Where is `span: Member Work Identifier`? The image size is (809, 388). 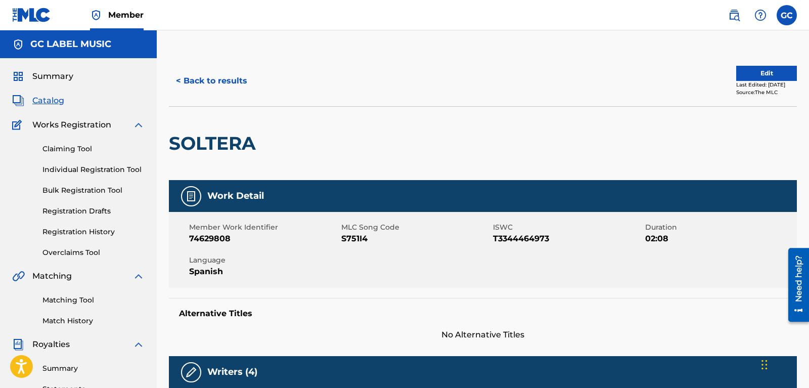 span: Member Work Identifier is located at coordinates (264, 227).